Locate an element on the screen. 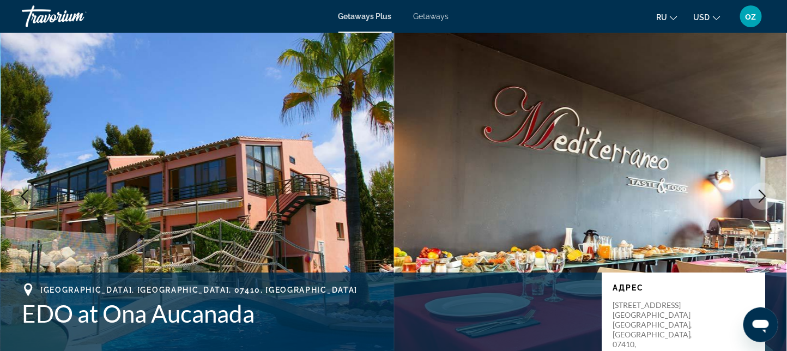 The width and height of the screenshot is (787, 351). button: Change language is located at coordinates (667, 17).